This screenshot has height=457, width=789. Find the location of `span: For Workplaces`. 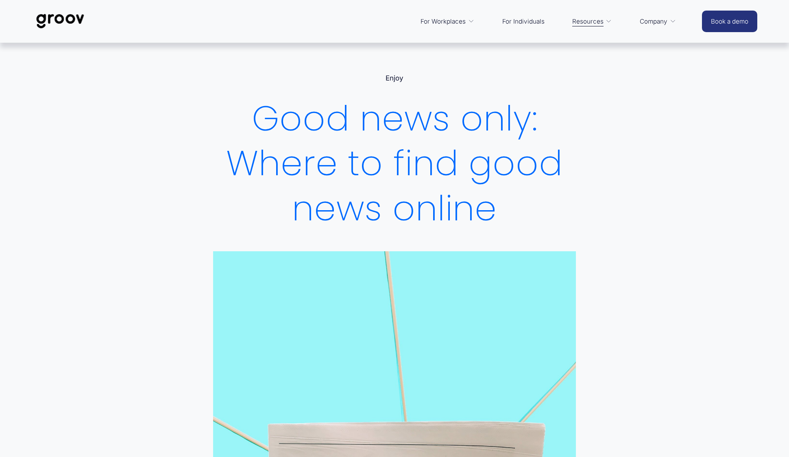

span: For Workplaces is located at coordinates (443, 22).